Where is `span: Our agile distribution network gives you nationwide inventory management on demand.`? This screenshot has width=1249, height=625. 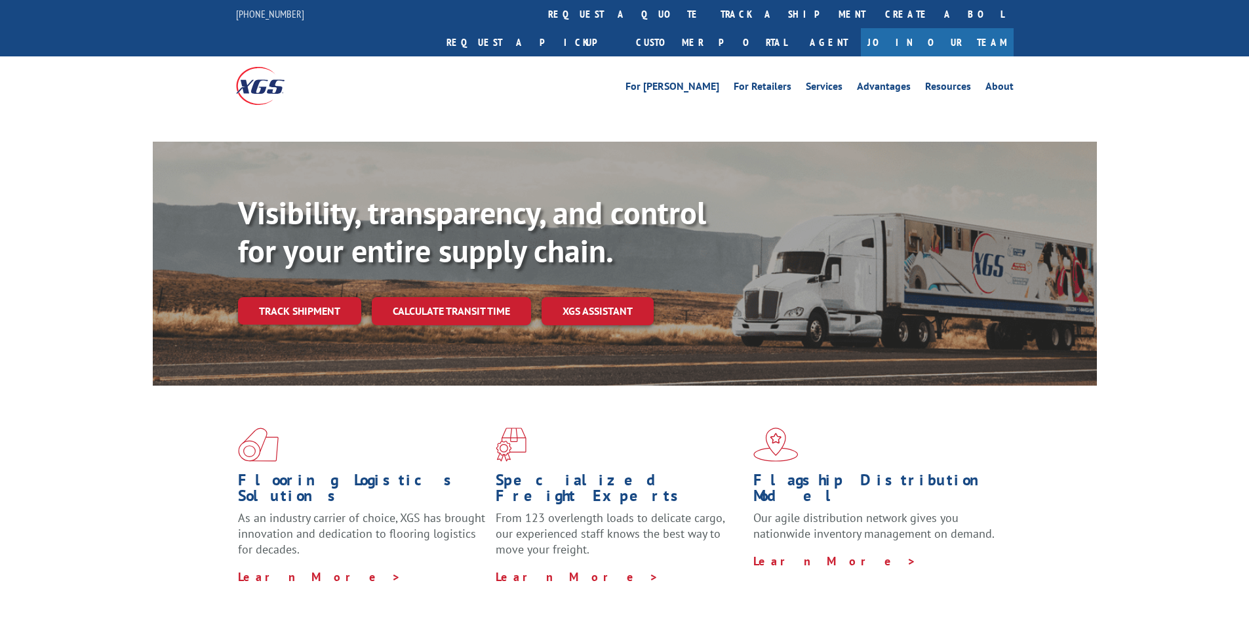 span: Our agile distribution network gives you nationwide inventory management on demand. is located at coordinates (874, 525).